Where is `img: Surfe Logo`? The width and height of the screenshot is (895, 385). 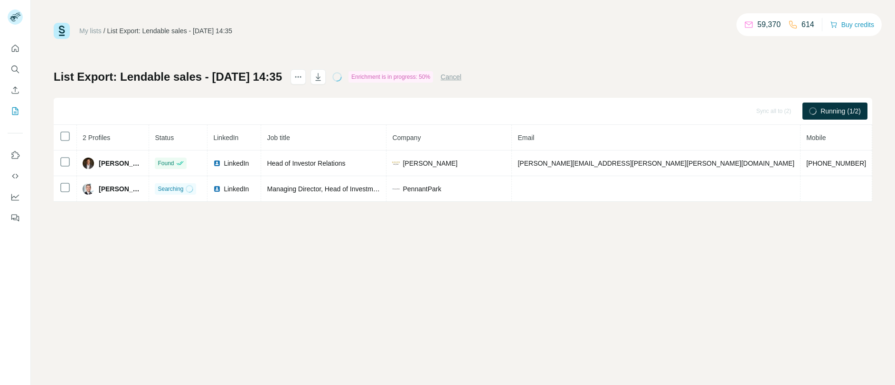 img: Surfe Logo is located at coordinates (62, 31).